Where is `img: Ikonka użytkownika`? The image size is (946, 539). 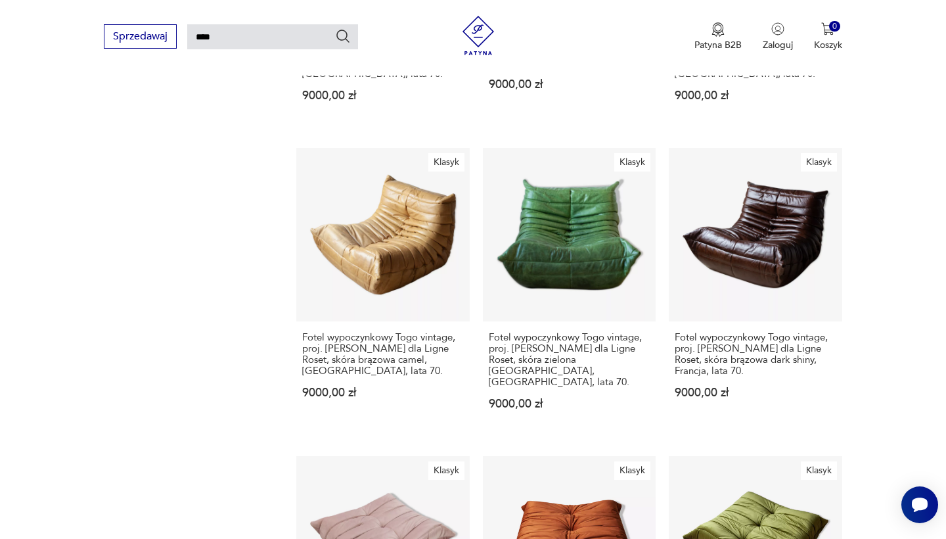 img: Ikonka użytkownika is located at coordinates (778, 29).